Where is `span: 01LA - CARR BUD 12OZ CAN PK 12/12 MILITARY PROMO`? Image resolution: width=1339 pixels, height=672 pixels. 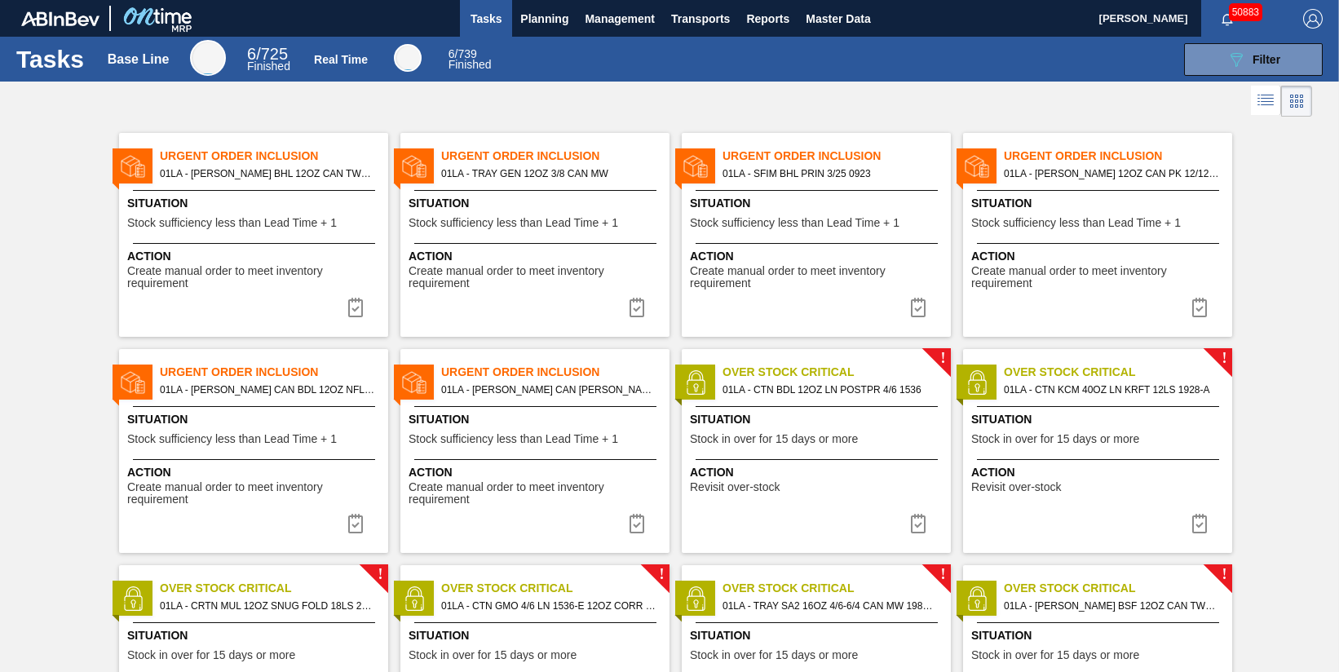 span: 01LA - CARR BUD 12OZ CAN PK 12/12 MILITARY PROMO is located at coordinates (1111, 174).